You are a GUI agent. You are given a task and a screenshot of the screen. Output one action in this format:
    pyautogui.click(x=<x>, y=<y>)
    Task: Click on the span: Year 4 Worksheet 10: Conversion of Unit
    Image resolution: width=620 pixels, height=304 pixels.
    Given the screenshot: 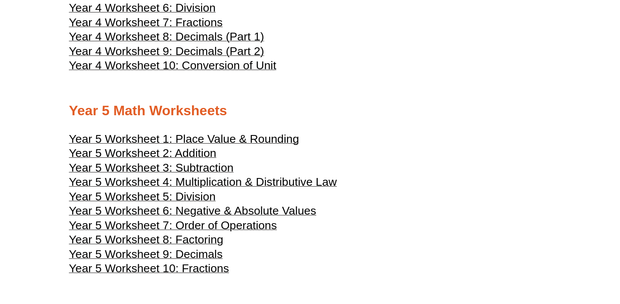 What is the action you would take?
    pyautogui.click(x=173, y=65)
    